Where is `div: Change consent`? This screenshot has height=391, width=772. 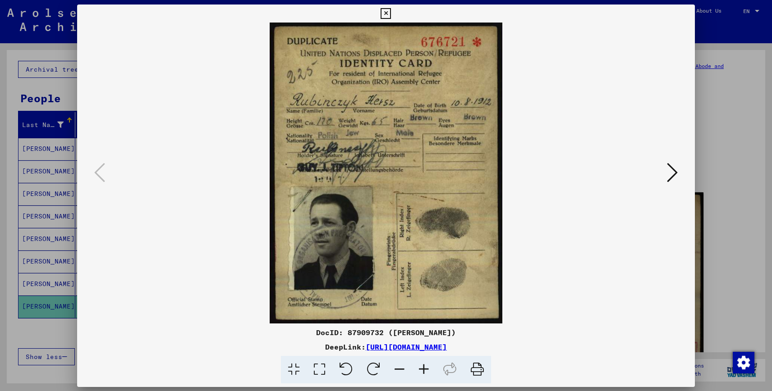 div: Change consent is located at coordinates (743, 363).